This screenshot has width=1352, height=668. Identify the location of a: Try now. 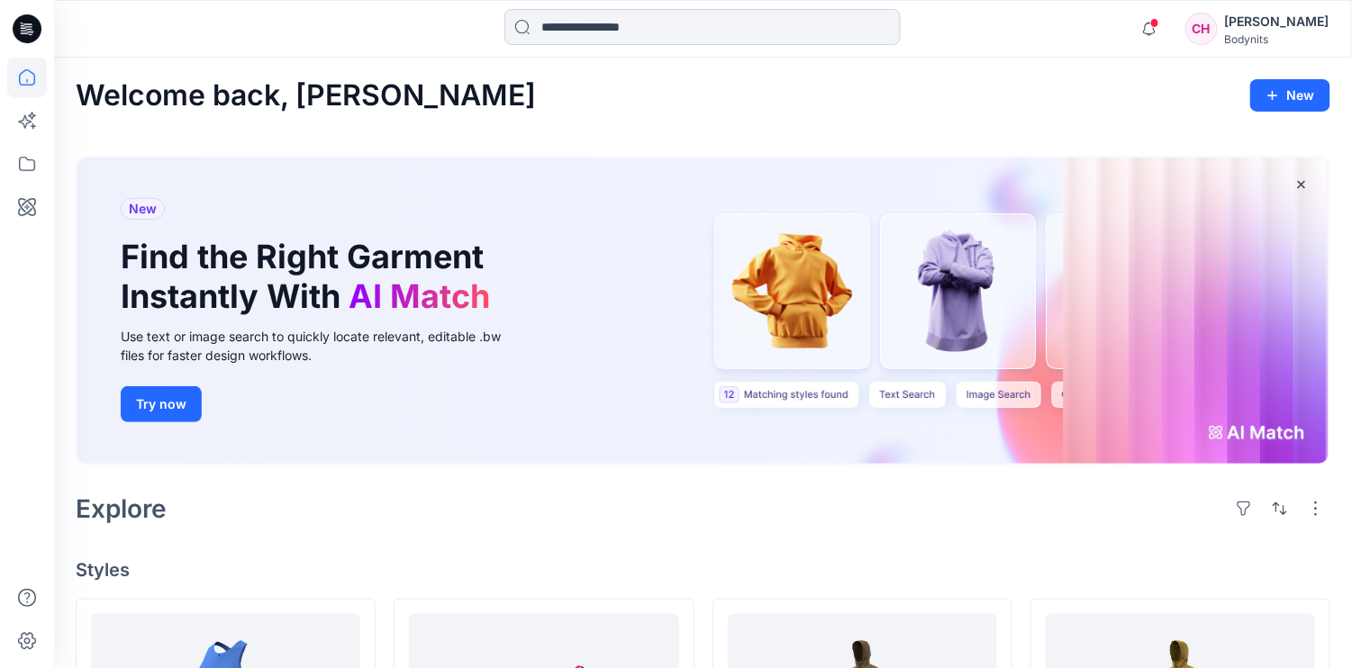
(161, 404).